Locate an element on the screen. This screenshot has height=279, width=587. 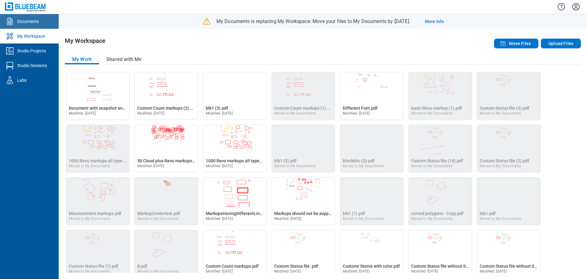
div: Studio Sessions is located at coordinates (32, 65).